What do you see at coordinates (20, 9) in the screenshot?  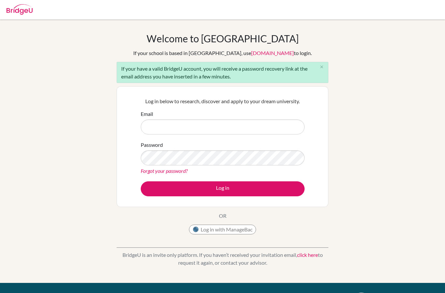 I see `img: Bridge-U` at bounding box center [20, 9].